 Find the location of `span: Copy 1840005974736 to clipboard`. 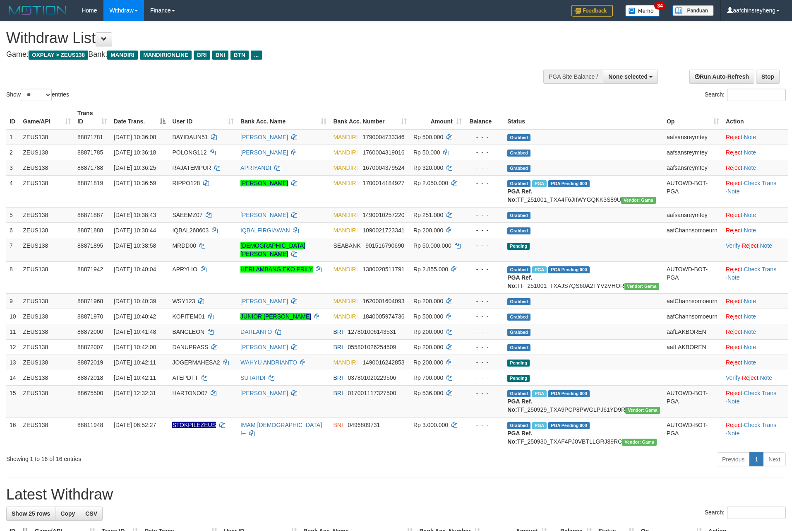

span: Copy 1840005974736 to clipboard is located at coordinates (383, 316).